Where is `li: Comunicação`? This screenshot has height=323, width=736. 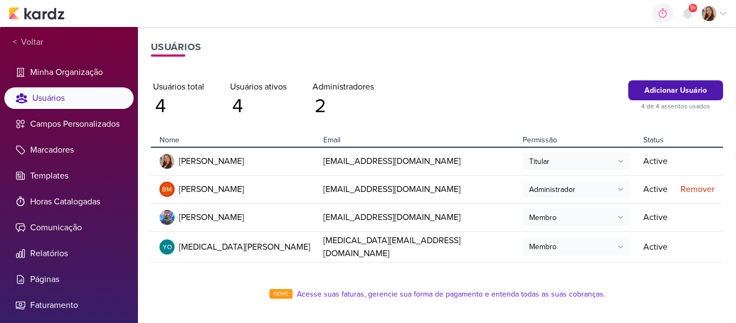
li: Comunicação is located at coordinates (69, 227).